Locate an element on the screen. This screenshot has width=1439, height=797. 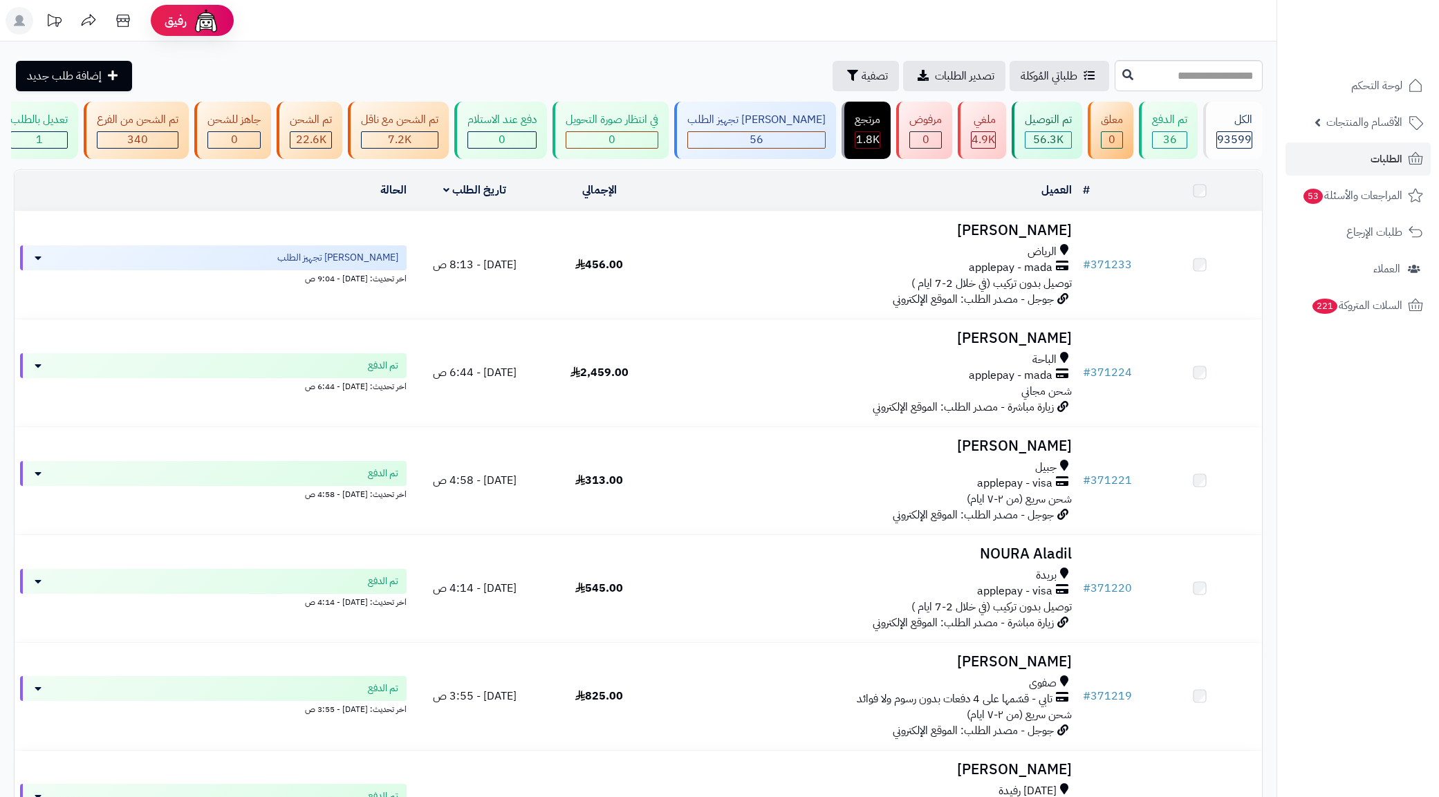
a: الكل93599 is located at coordinates (1233, 130).